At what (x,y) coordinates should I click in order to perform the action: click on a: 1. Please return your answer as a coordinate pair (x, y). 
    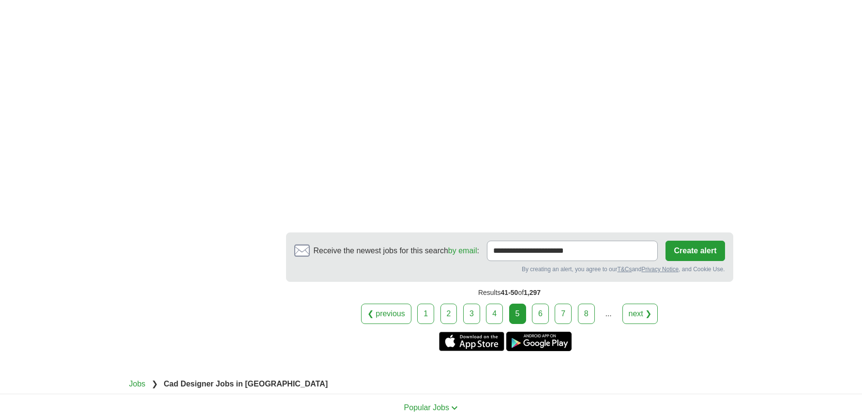
    Looking at the image, I should click on (425, 313).